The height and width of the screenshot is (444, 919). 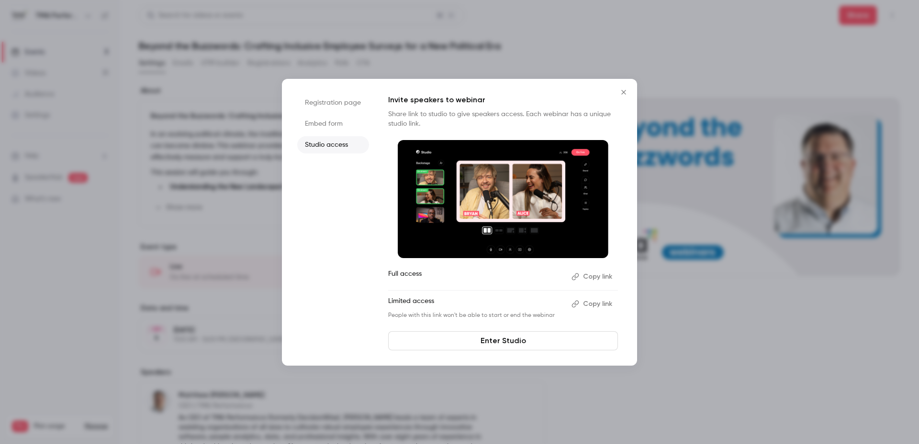 I want to click on li: Registration page, so click(x=333, y=103).